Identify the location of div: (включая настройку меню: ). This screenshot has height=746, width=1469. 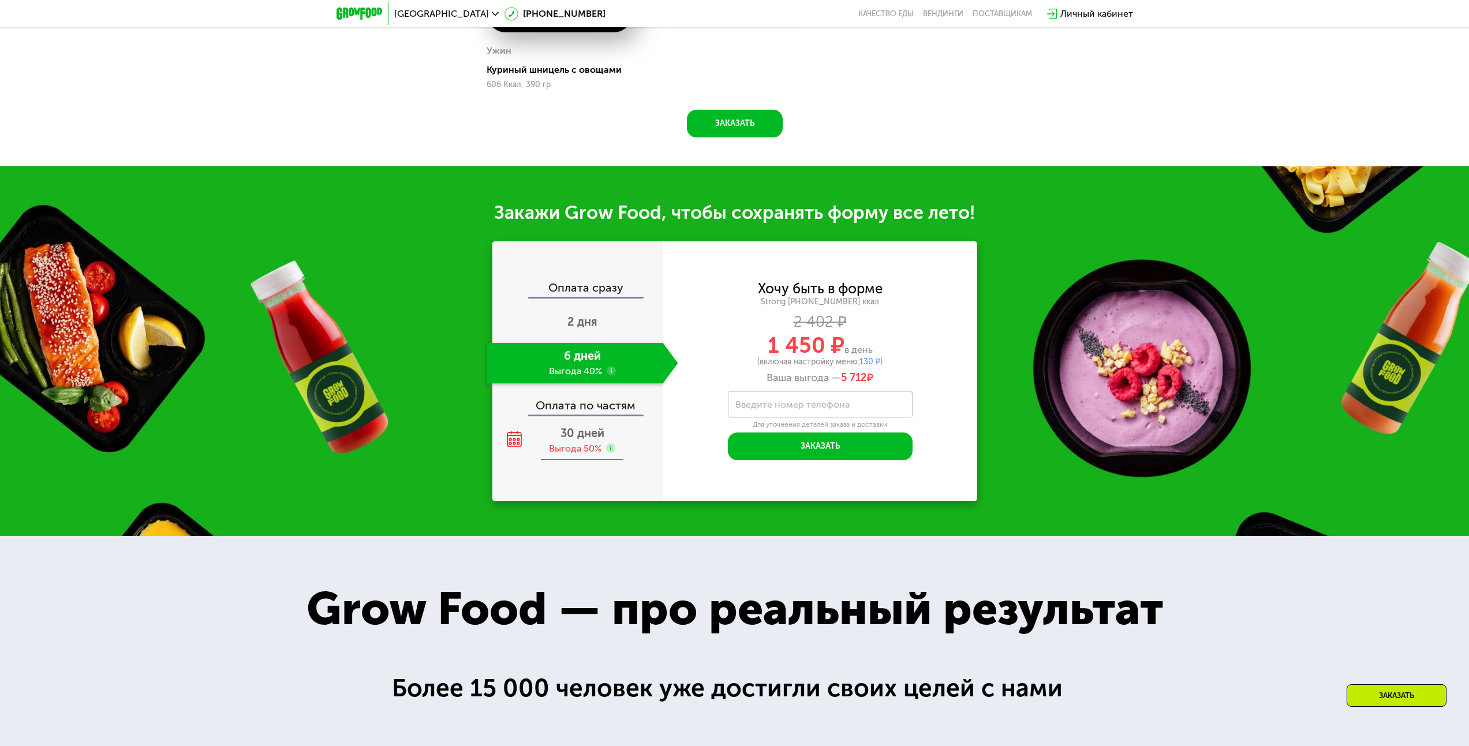
(820, 362).